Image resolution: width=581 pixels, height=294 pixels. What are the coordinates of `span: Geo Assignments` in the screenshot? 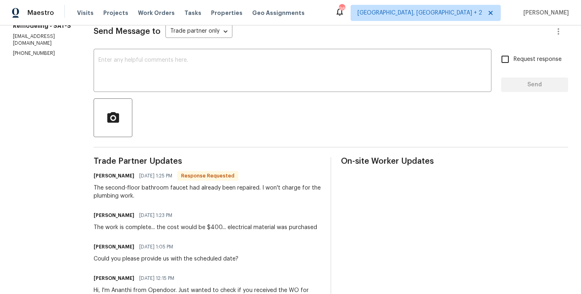 It's located at (278, 13).